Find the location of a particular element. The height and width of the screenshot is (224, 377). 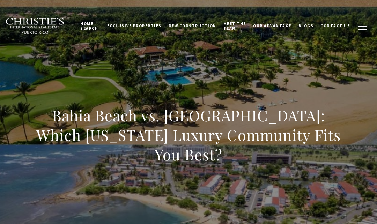

a: Blogs is located at coordinates (306, 26).